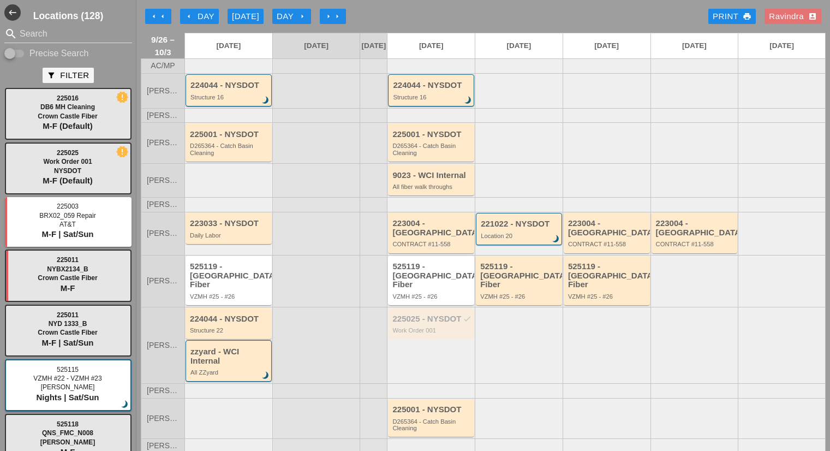 Image resolution: width=830 pixels, height=451 pixels. What do you see at coordinates (13, 13) in the screenshot?
I see `i: west` at bounding box center [13, 13].